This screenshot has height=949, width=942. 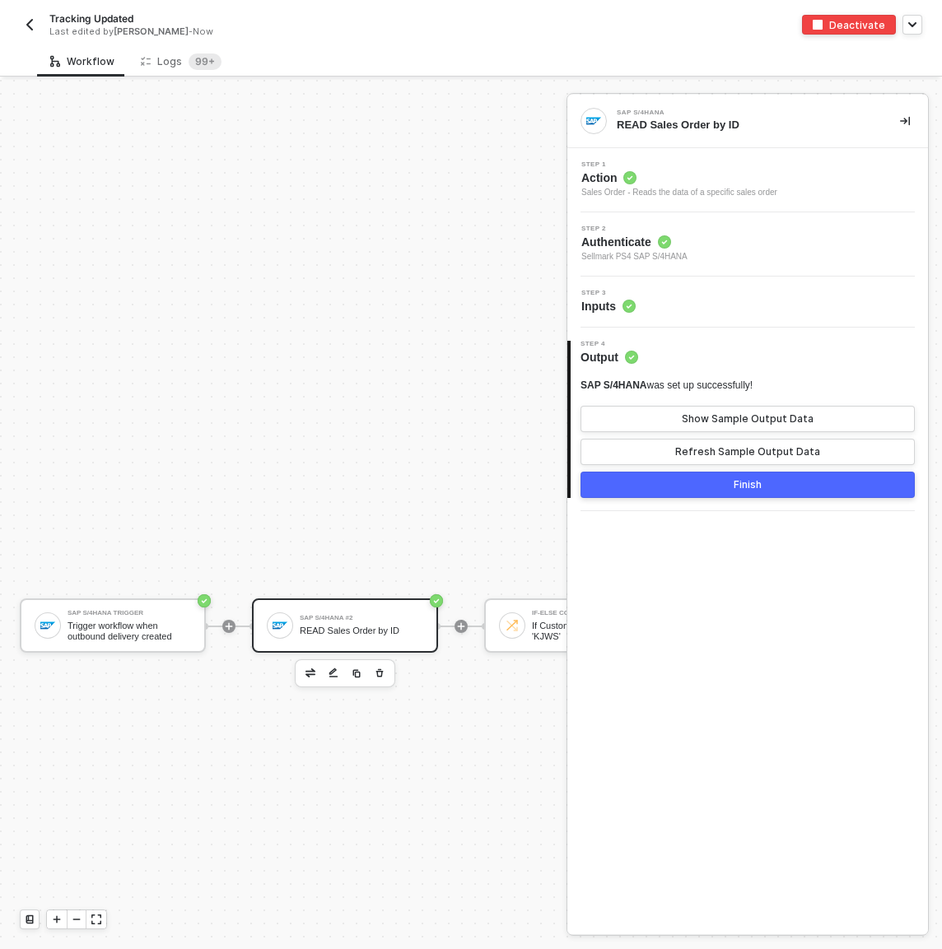 What do you see at coordinates (181, 62) in the screenshot?
I see `div: Logs` at bounding box center [181, 62].